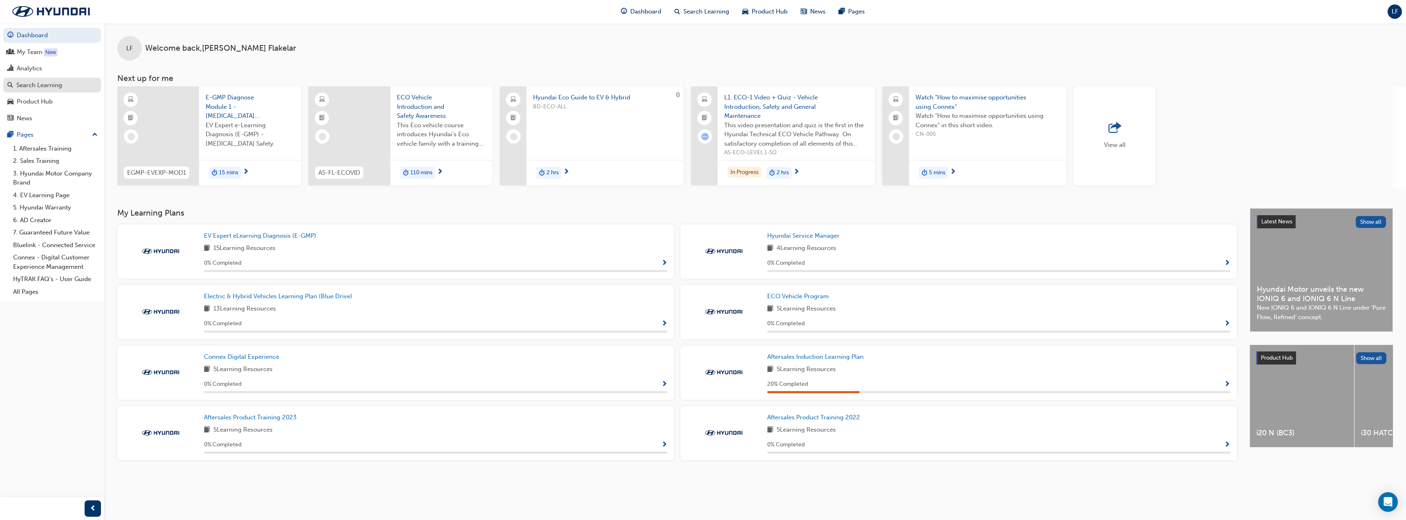 The image size is (1406, 520). What do you see at coordinates (1322, 222) in the screenshot?
I see `a: Latest NewsShow all` at bounding box center [1322, 222].